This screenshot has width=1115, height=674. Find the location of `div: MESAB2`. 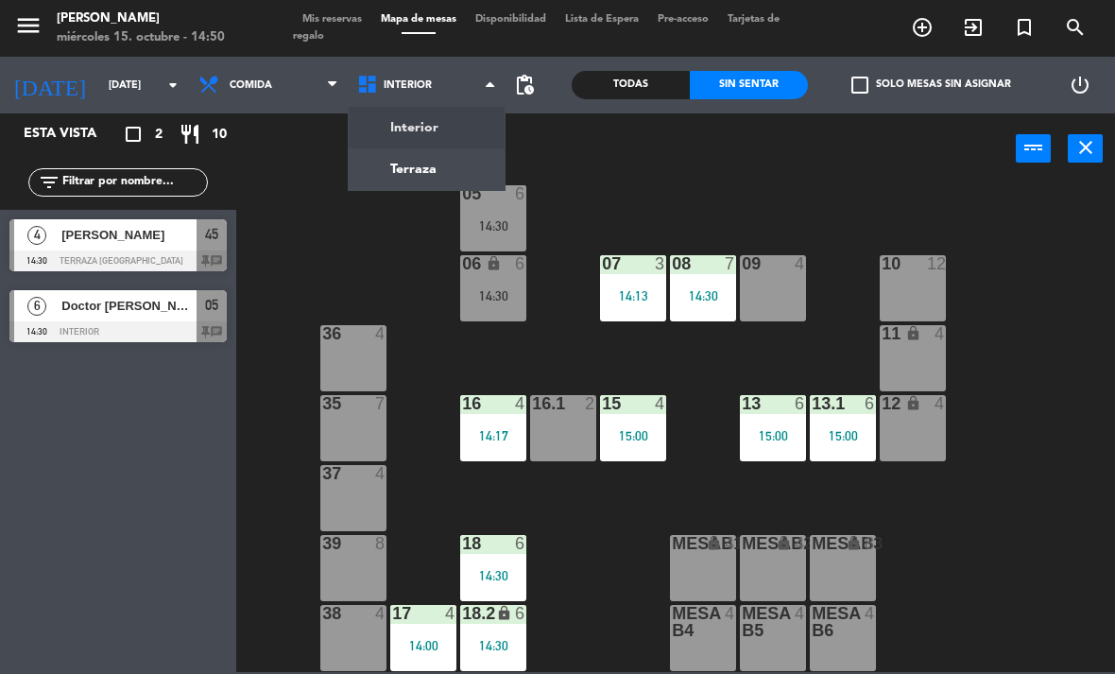

div: MESAB2 is located at coordinates (742, 543).